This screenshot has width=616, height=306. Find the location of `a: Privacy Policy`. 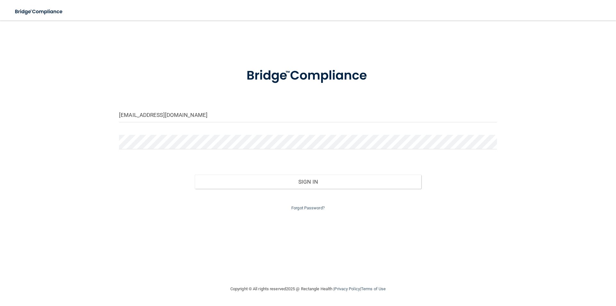

a: Privacy Policy is located at coordinates (347, 289).